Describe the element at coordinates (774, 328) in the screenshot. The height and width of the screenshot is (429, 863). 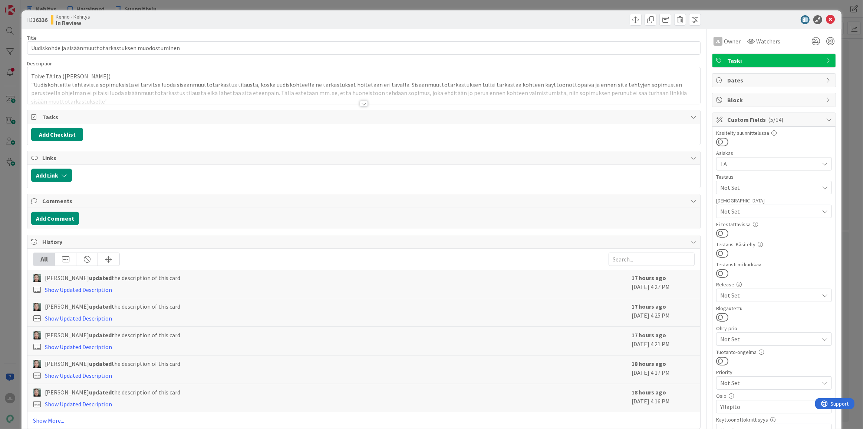
I see `div: Ohry-prio` at that location.